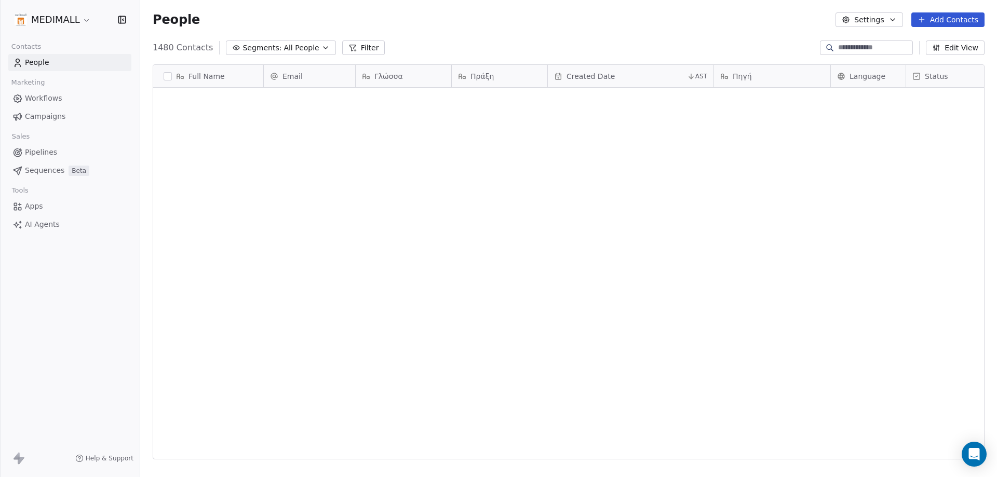  What do you see at coordinates (955, 48) in the screenshot?
I see `button: Edit View` at bounding box center [955, 48].